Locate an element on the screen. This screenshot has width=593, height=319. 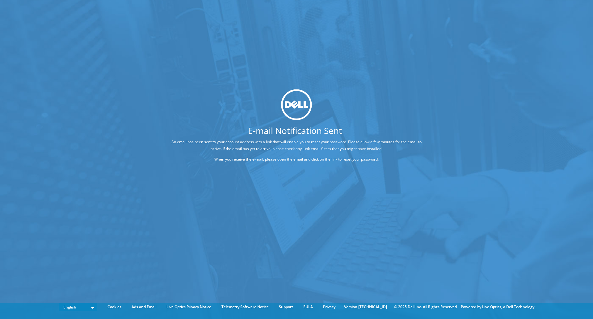
li: Powered by Live Optics, a Dell Technology is located at coordinates (498, 307).